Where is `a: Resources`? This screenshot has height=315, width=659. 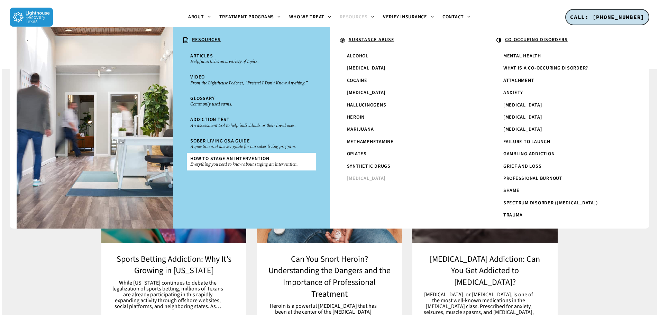 a: Resources is located at coordinates (357, 17).